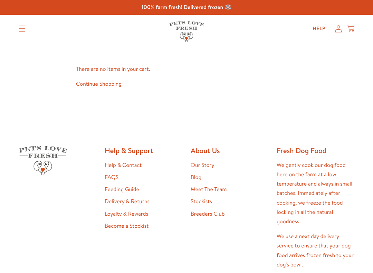 This screenshot has width=373, height=273. I want to click on p: We use a next day delivery service to ensure that your dog food arrives frozen fresh to your dog'..., so click(315, 250).